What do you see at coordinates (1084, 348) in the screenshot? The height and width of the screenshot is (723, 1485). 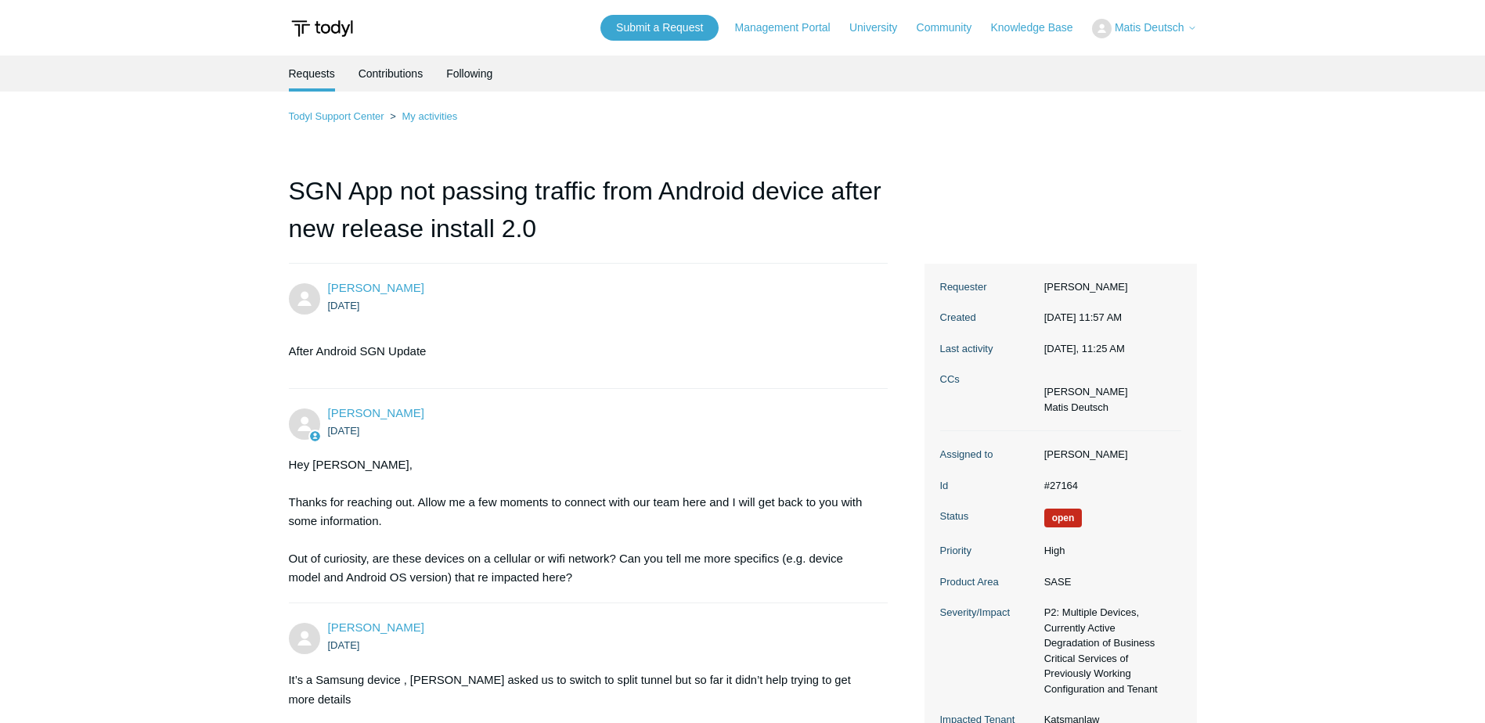 I see `time: 08/22/2025, 11:25` at bounding box center [1084, 348].